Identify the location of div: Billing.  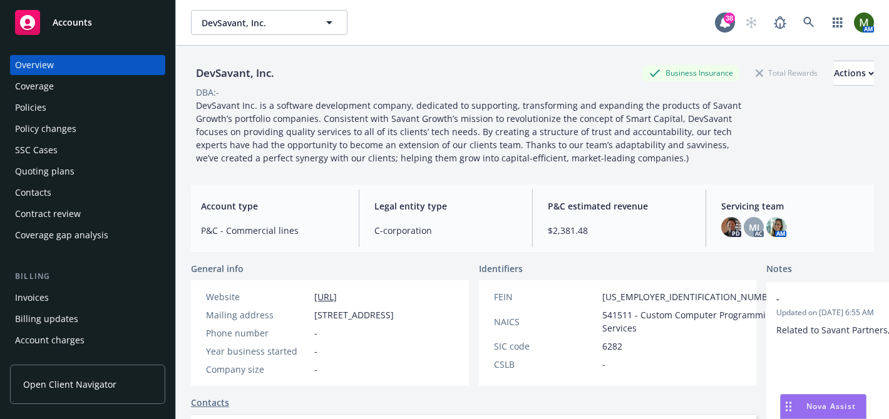
(88, 277).